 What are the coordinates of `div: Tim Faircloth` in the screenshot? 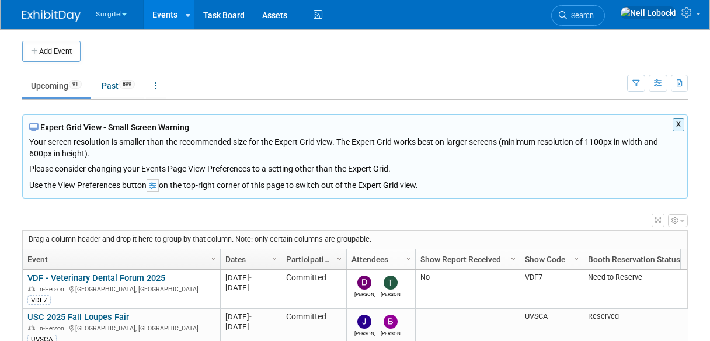 It's located at (391, 293).